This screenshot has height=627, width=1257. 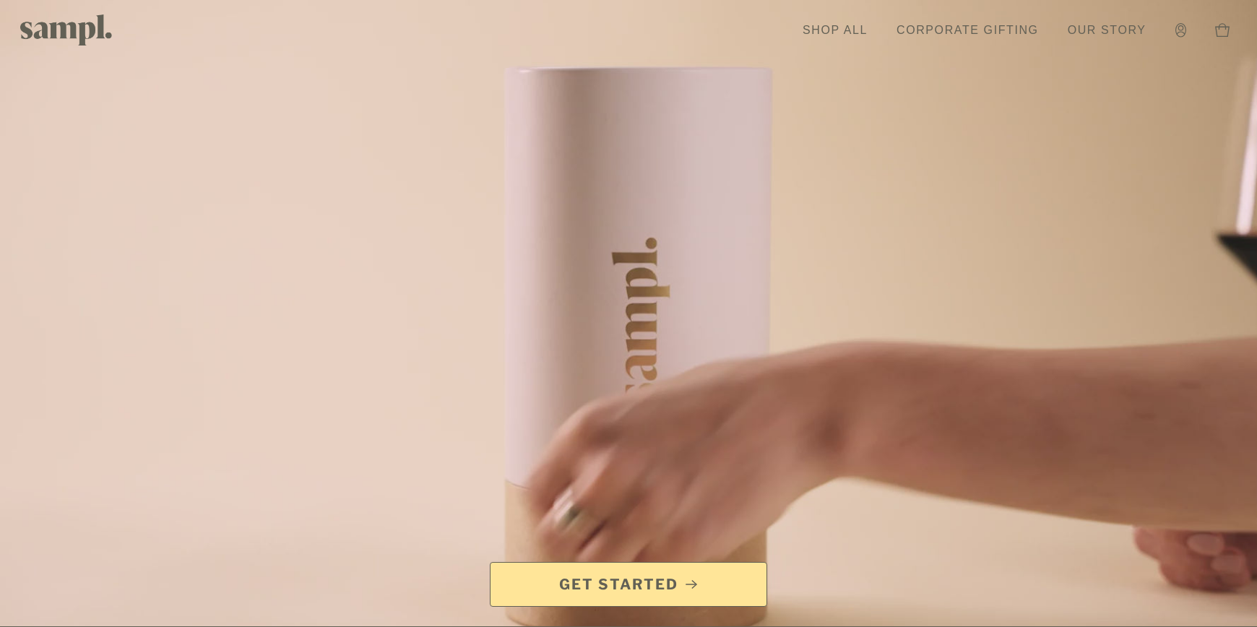 What do you see at coordinates (618, 584) in the screenshot?
I see `span: Get Started` at bounding box center [618, 584].